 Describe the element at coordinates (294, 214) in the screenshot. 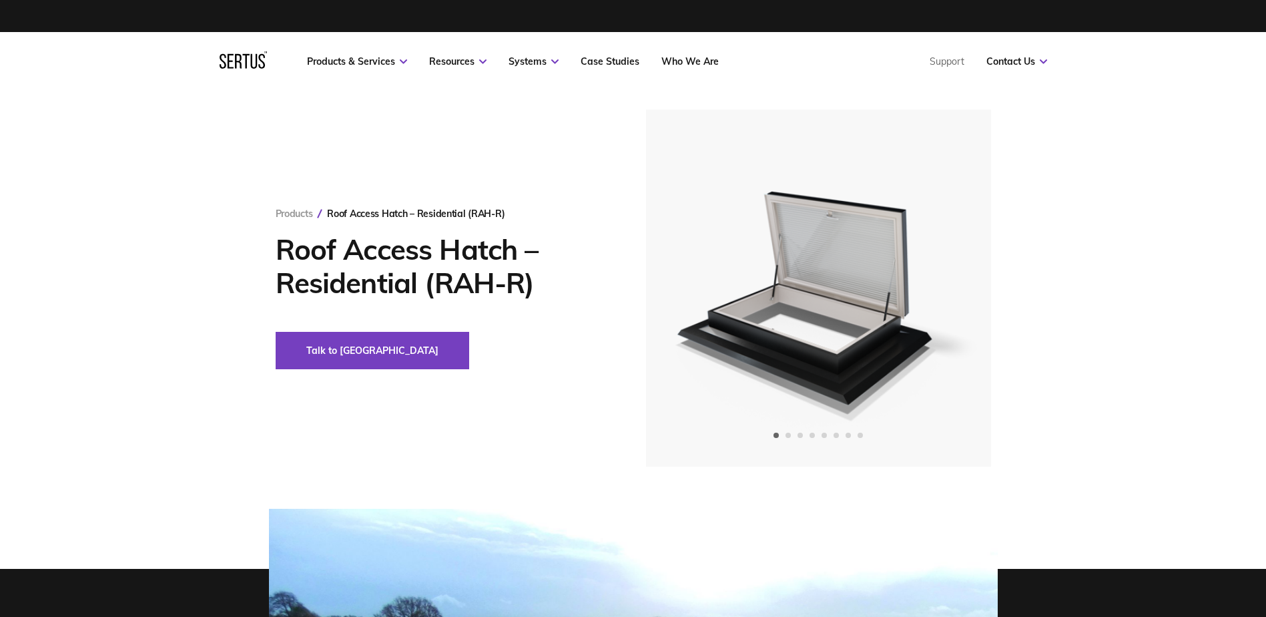

I see `a: Products` at that location.